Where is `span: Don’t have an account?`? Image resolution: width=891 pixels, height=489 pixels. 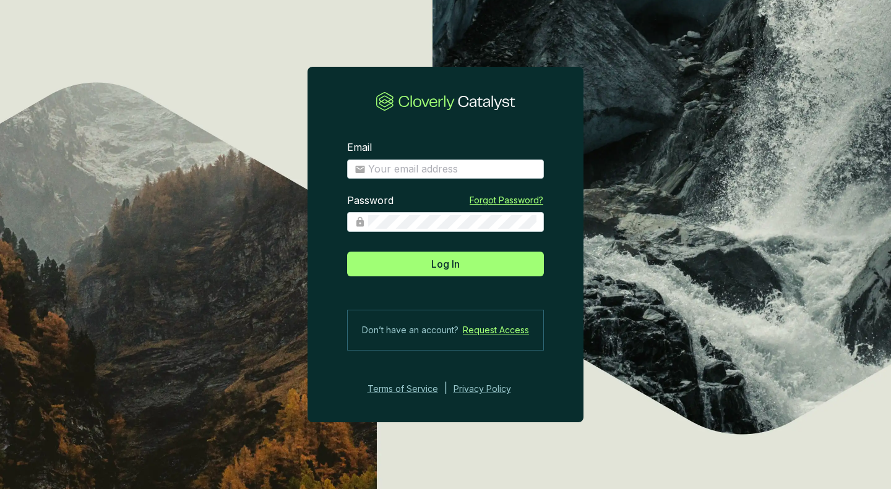 span: Don’t have an account? is located at coordinates (410, 330).